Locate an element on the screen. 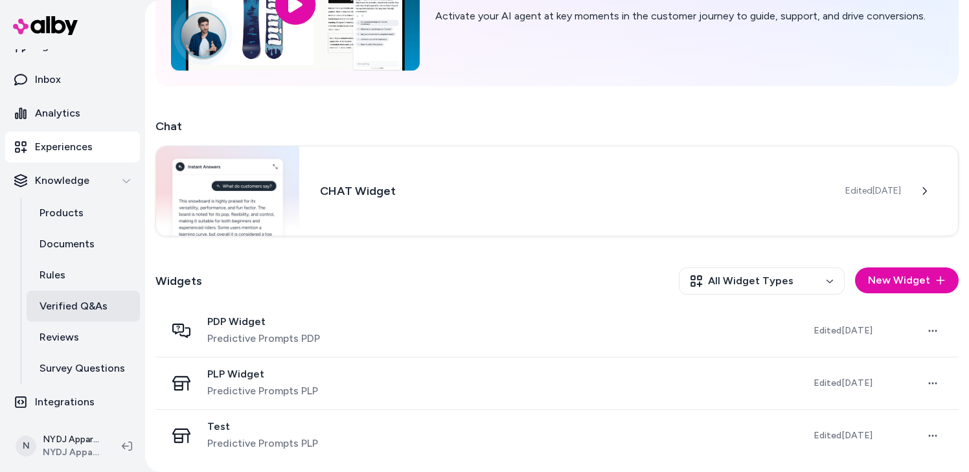 The image size is (969, 472). a: Documents is located at coordinates (83, 244).